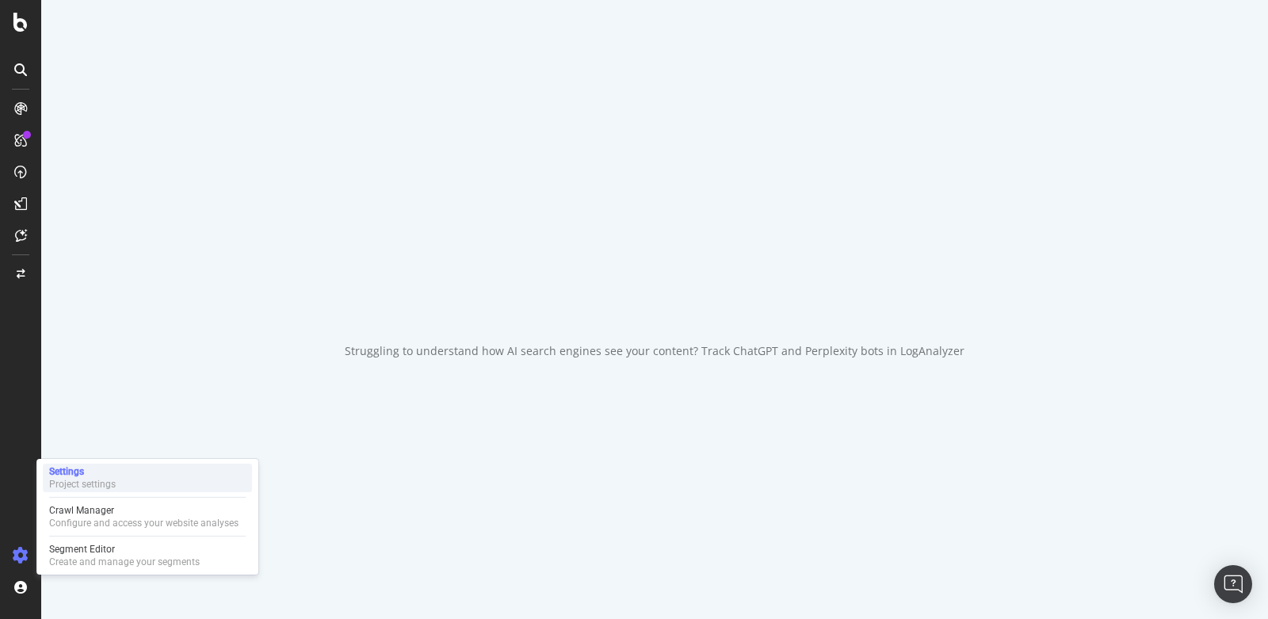 The image size is (1268, 619). Describe the element at coordinates (143, 523) in the screenshot. I see `div: Configure and access your website analyses` at that location.